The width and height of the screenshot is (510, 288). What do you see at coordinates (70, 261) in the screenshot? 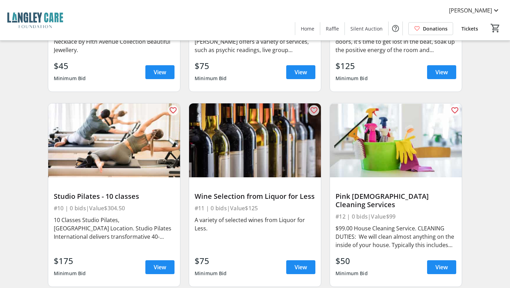
I see `div: $175` at bounding box center [70, 261].